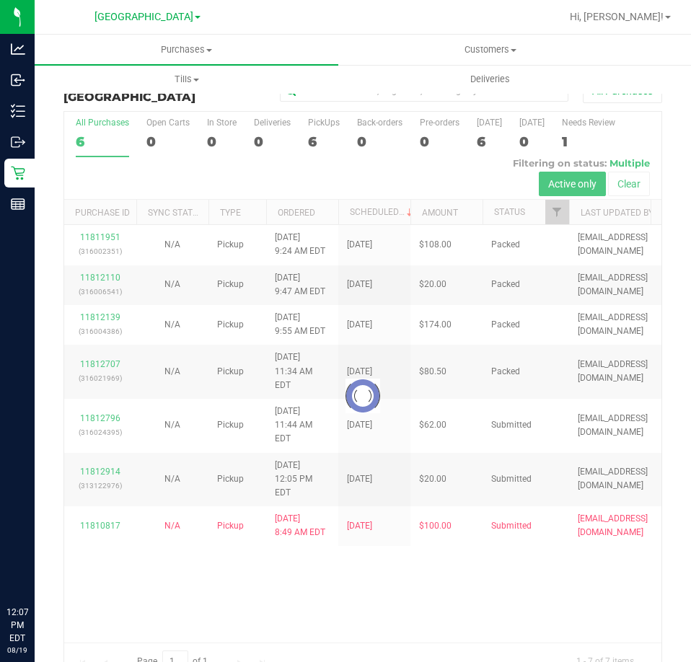  What do you see at coordinates (17, 626) in the screenshot?
I see `p: 12:07 PM EDT` at bounding box center [17, 626].